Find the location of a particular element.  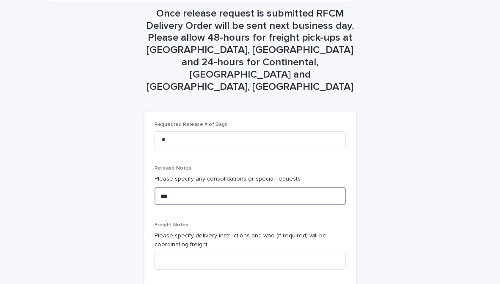

span: Requested Release # of Bags is located at coordinates (191, 124).